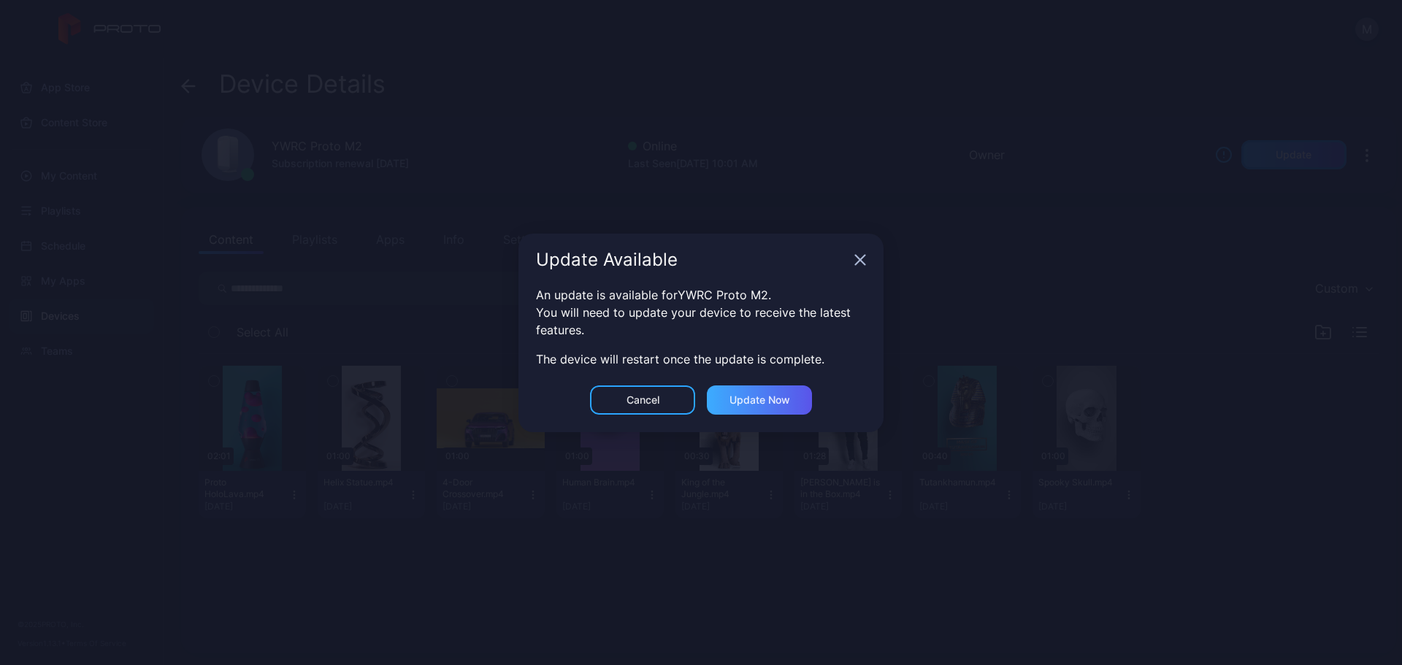 The width and height of the screenshot is (1402, 665). I want to click on button: Cancel, so click(642, 400).